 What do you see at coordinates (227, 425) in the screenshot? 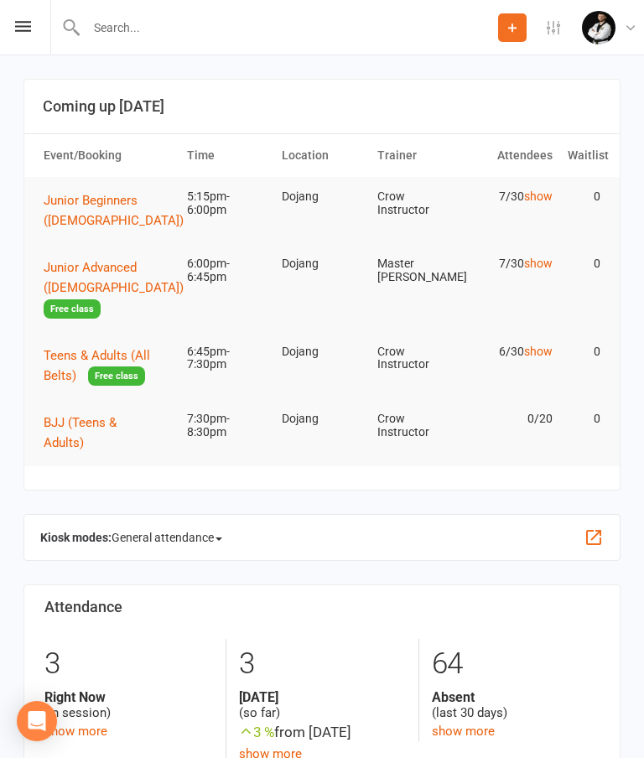
I see `td: 7:30pm-8:30pm` at bounding box center [227, 425].